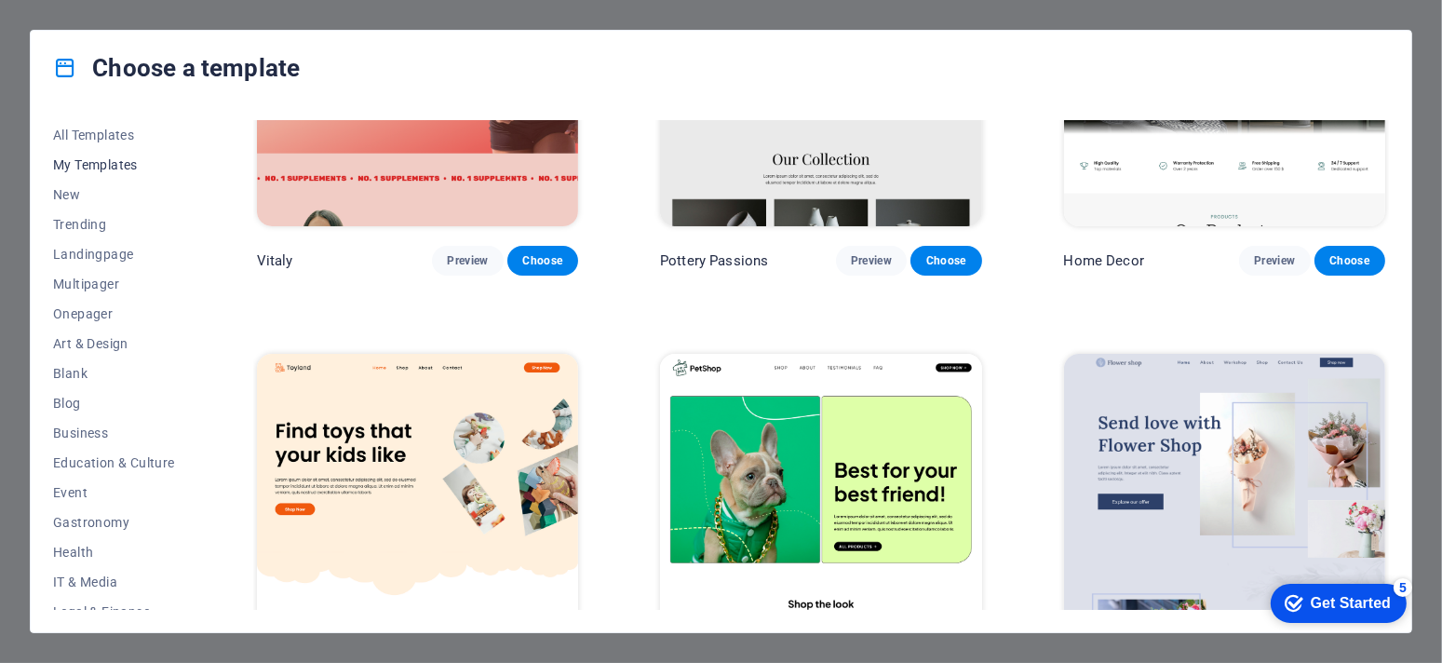 This screenshot has height=663, width=1442. I want to click on span: Multipager, so click(114, 284).